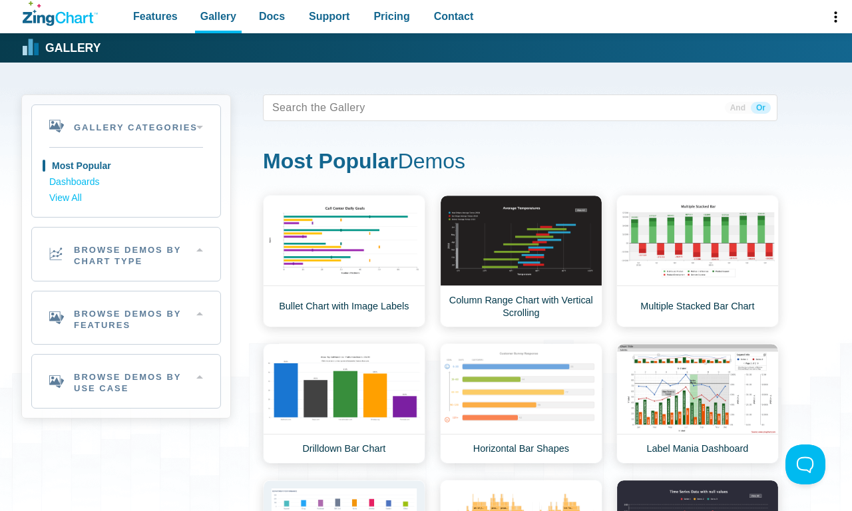  What do you see at coordinates (61, 48) in the screenshot?
I see `a: Gallery` at bounding box center [61, 48].